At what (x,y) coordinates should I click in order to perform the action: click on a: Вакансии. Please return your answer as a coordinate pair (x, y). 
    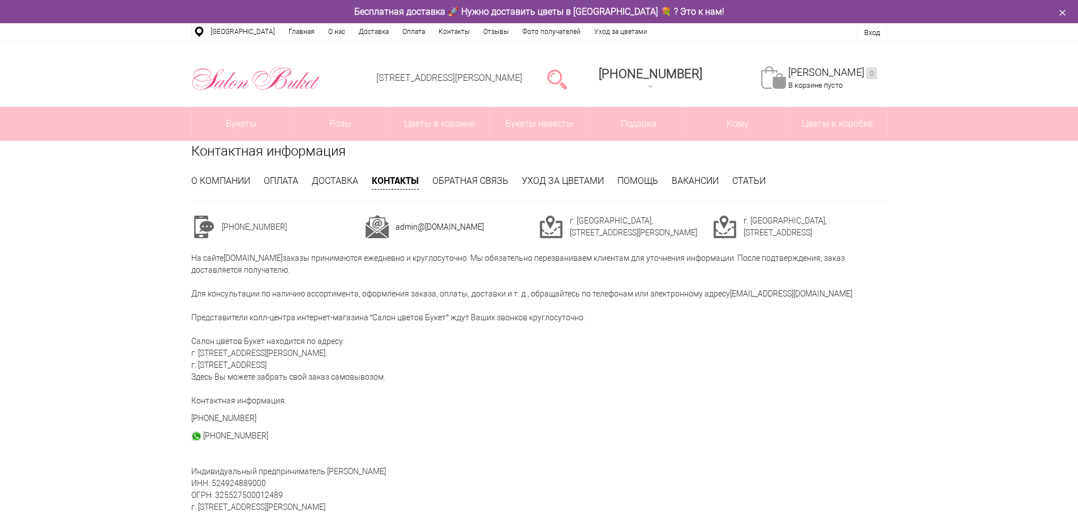
    Looking at the image, I should click on (695, 180).